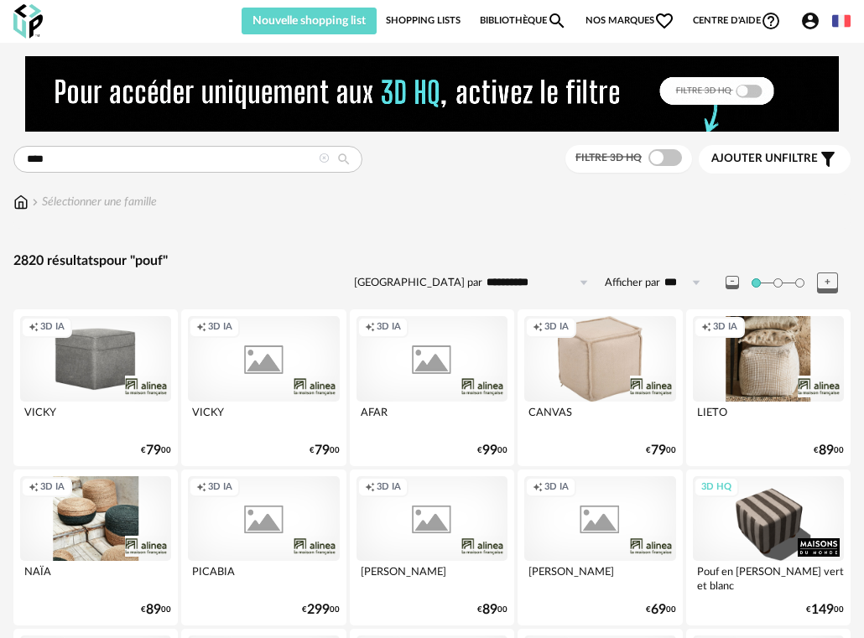  What do you see at coordinates (21, 202) in the screenshot?
I see `img: svg+xml;base64,PHN2ZyB3aWR0aD0iMTYiIGhlaWdodD0iMTciIHZpZXdCb3g9IjAgMCAxNiAxNyIgZmlsbD0ibm9uZSIgeG...` at bounding box center [21, 202].